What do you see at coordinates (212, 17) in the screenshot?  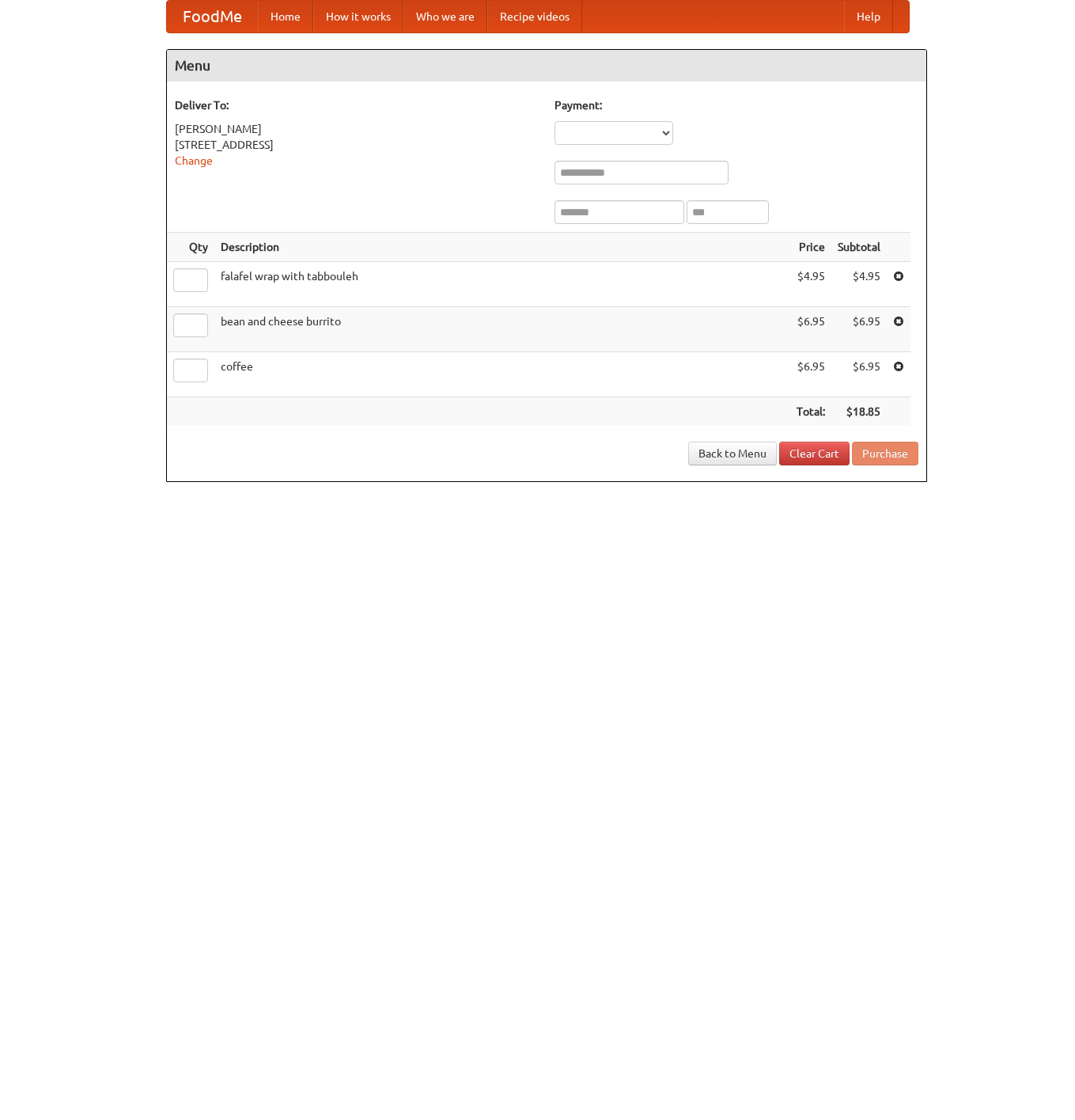 I see `a: FoodMe` at bounding box center [212, 17].